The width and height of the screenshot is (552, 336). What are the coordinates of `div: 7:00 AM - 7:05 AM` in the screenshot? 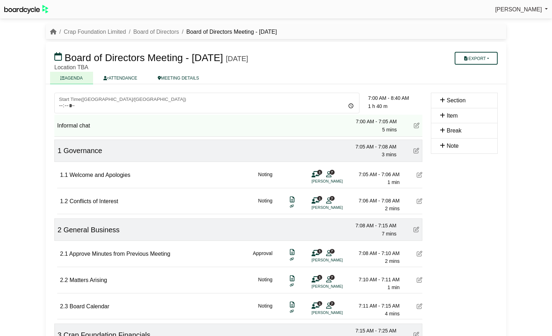 It's located at (372, 122).